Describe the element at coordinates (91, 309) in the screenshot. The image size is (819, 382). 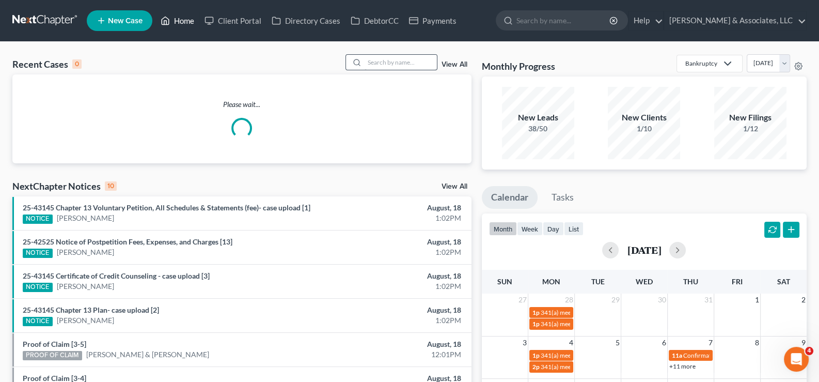
I see `a: 25-43145 Chapter 13 Plan- case upload [2]` at that location.